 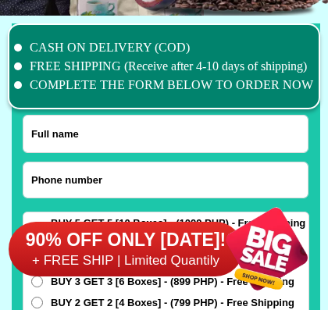 What do you see at coordinates (164, 85) in the screenshot?
I see `li: COMPLETE THE FORM BELOW TO ORDER NOW` at bounding box center [164, 85].